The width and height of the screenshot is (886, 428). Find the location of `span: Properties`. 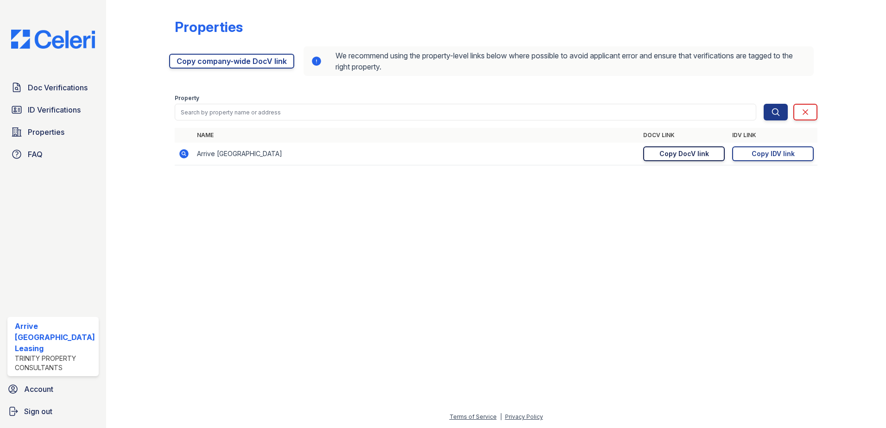

span: Properties is located at coordinates (46, 132).